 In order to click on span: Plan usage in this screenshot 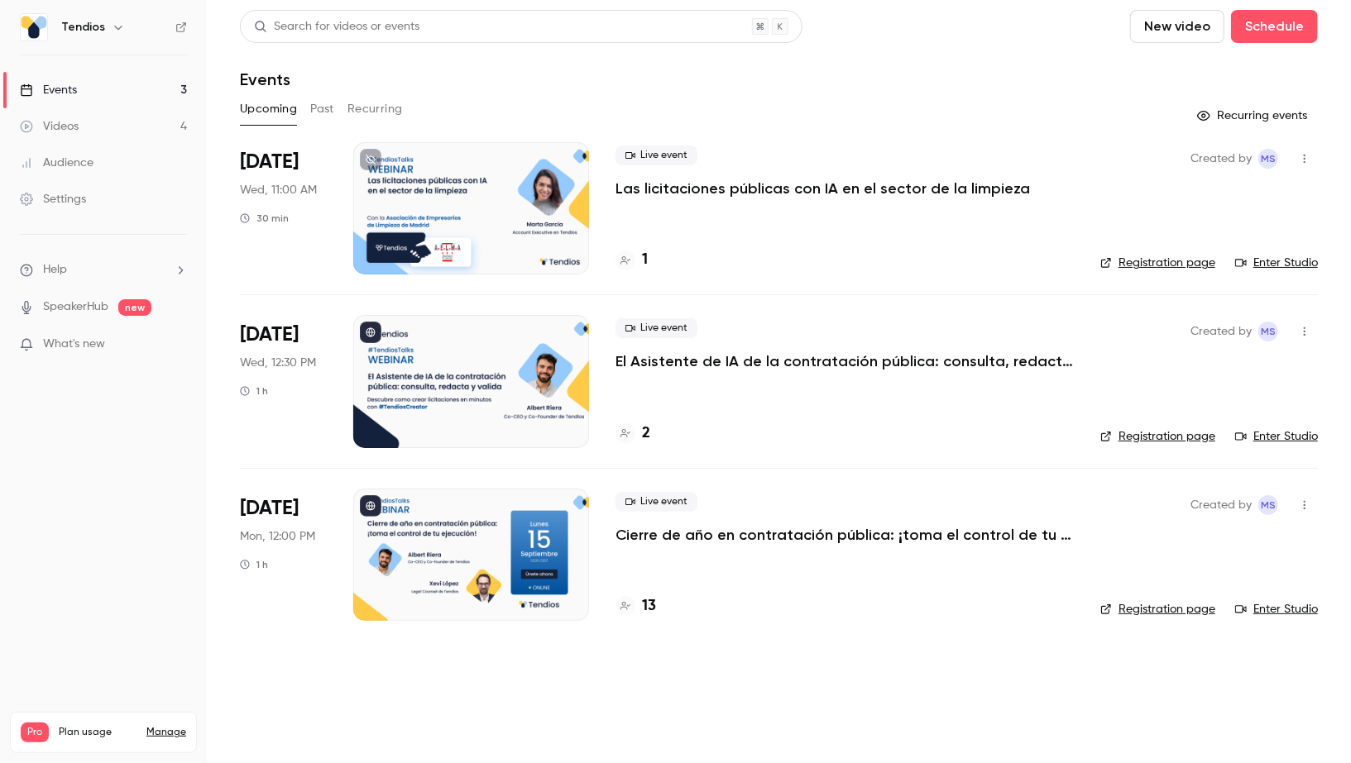, I will do `click(98, 733)`.